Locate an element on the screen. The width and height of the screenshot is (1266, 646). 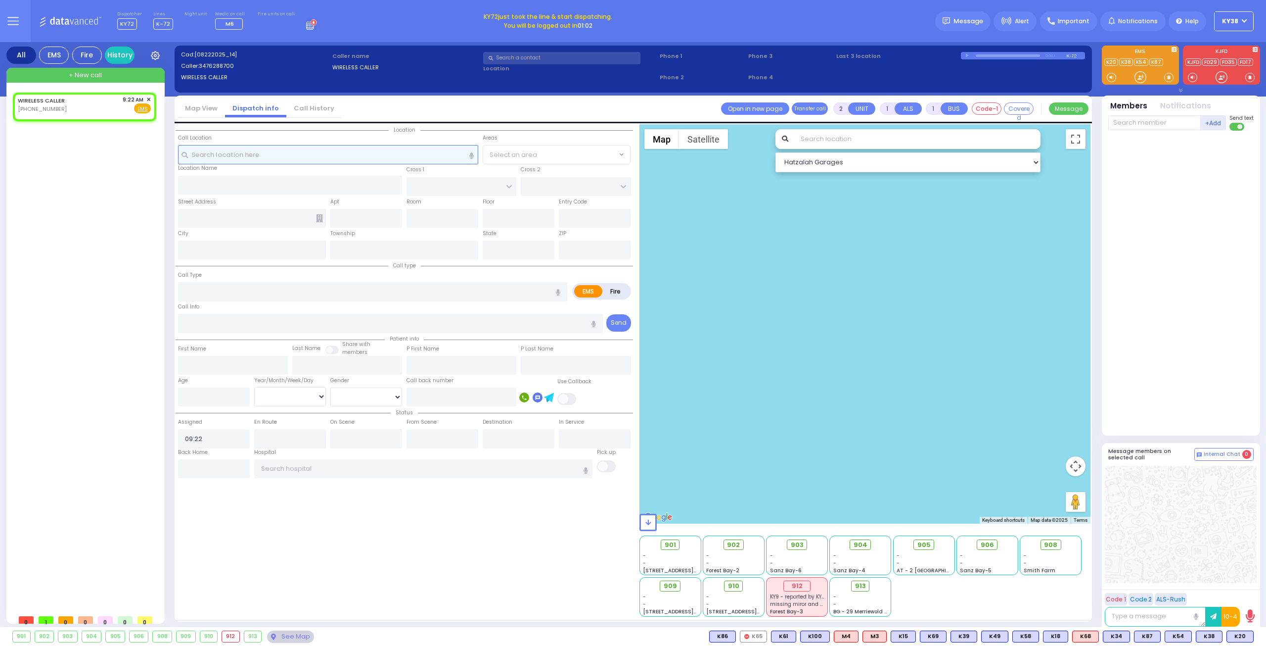
div: K61 is located at coordinates (784, 636).